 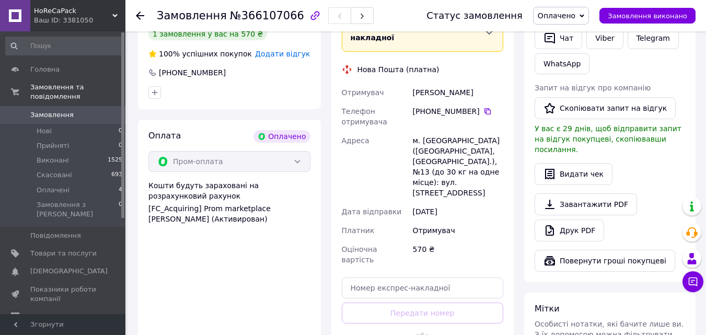 I want to click on a: WhatsApp, so click(x=562, y=64).